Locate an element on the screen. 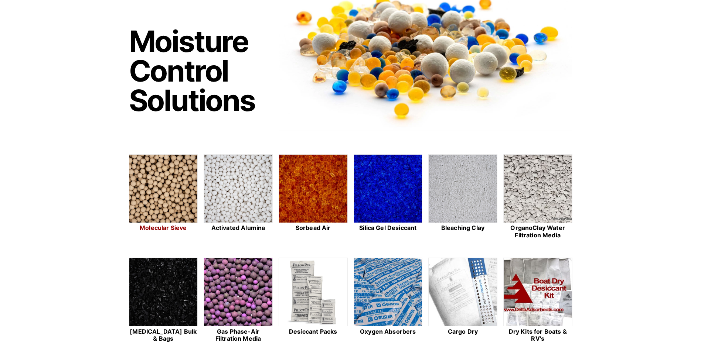 The height and width of the screenshot is (344, 701). h2: OrganoClay Water Filtration Media is located at coordinates (538, 232).